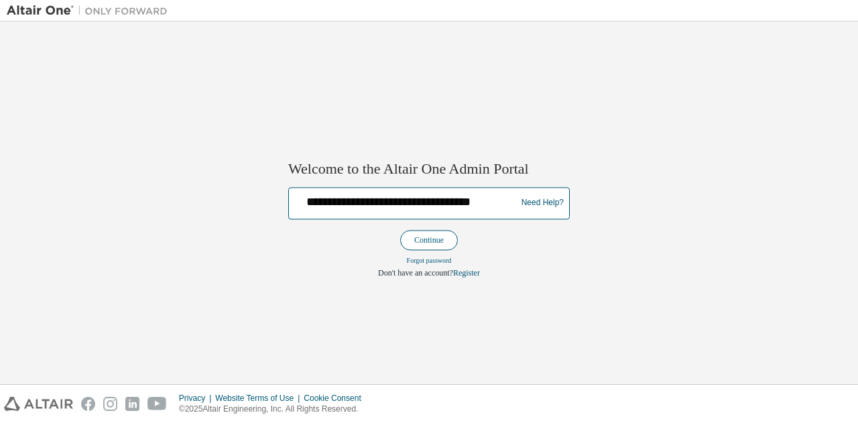 This screenshot has height=423, width=858. What do you see at coordinates (336, 398) in the screenshot?
I see `div: Cookie Consent` at bounding box center [336, 398].